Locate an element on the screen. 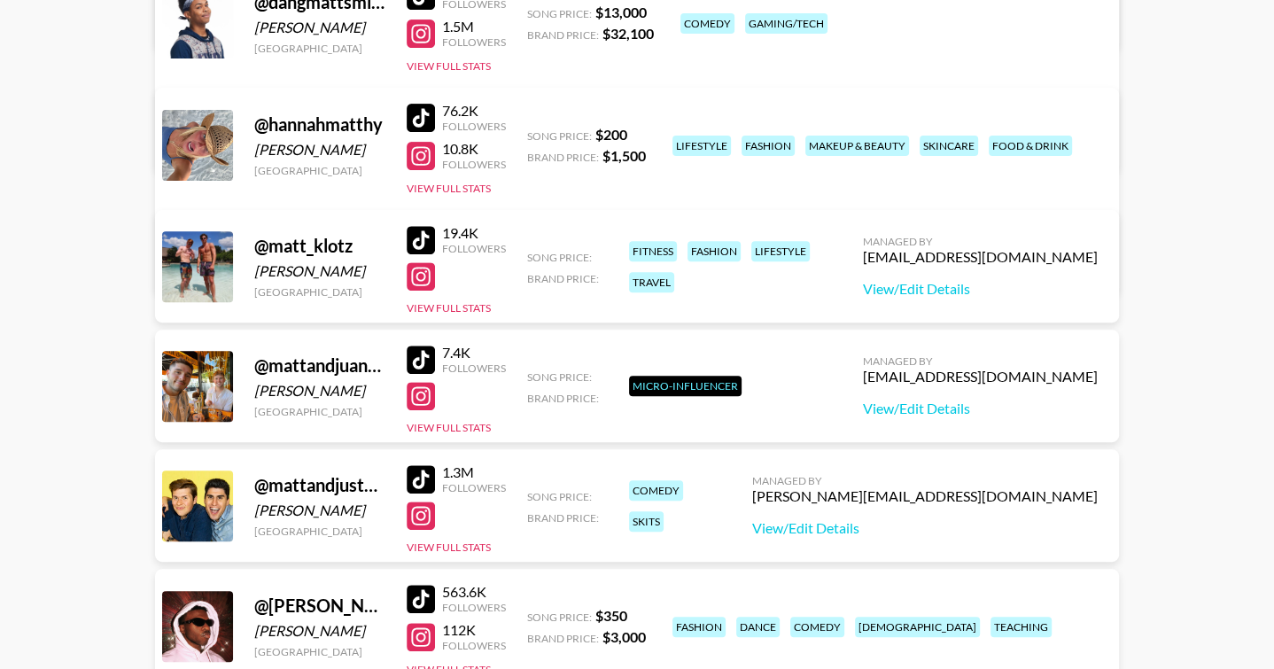 The image size is (1274, 669). div: makeup & beauty is located at coordinates (857, 145).